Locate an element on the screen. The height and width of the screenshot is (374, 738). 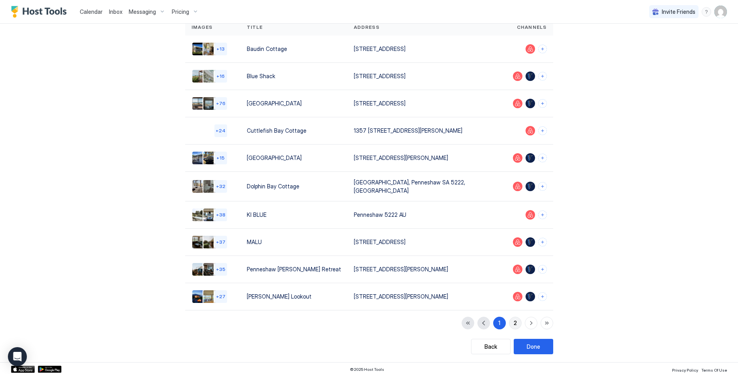
div: Dolphin Bay Cottage is located at coordinates (294, 186).